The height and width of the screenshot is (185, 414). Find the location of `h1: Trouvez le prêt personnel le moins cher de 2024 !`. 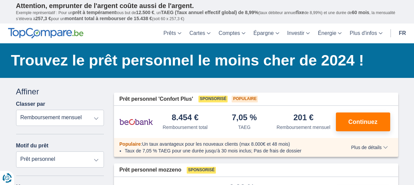

h1: Trouvez le prêt personnel le moins cher de 2024 ! is located at coordinates (205, 60).